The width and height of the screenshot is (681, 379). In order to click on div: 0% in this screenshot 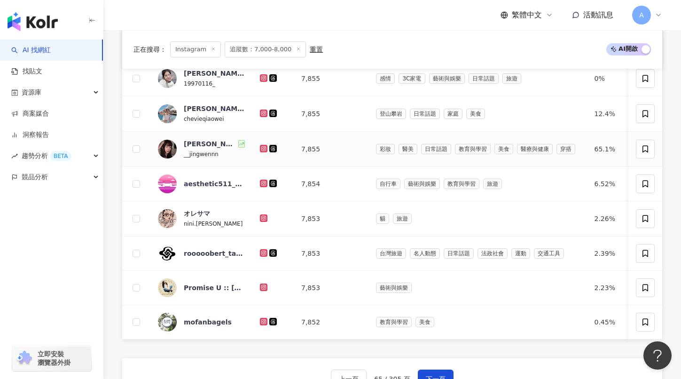, I will do `click(608, 78)`.